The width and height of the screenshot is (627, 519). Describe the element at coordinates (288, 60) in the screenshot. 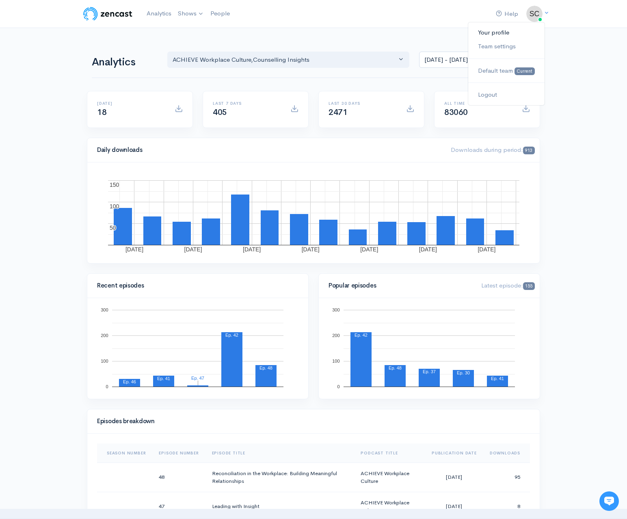

I see `button: ACHIEVE Workplace Culture, Counselling Insights` at that location.